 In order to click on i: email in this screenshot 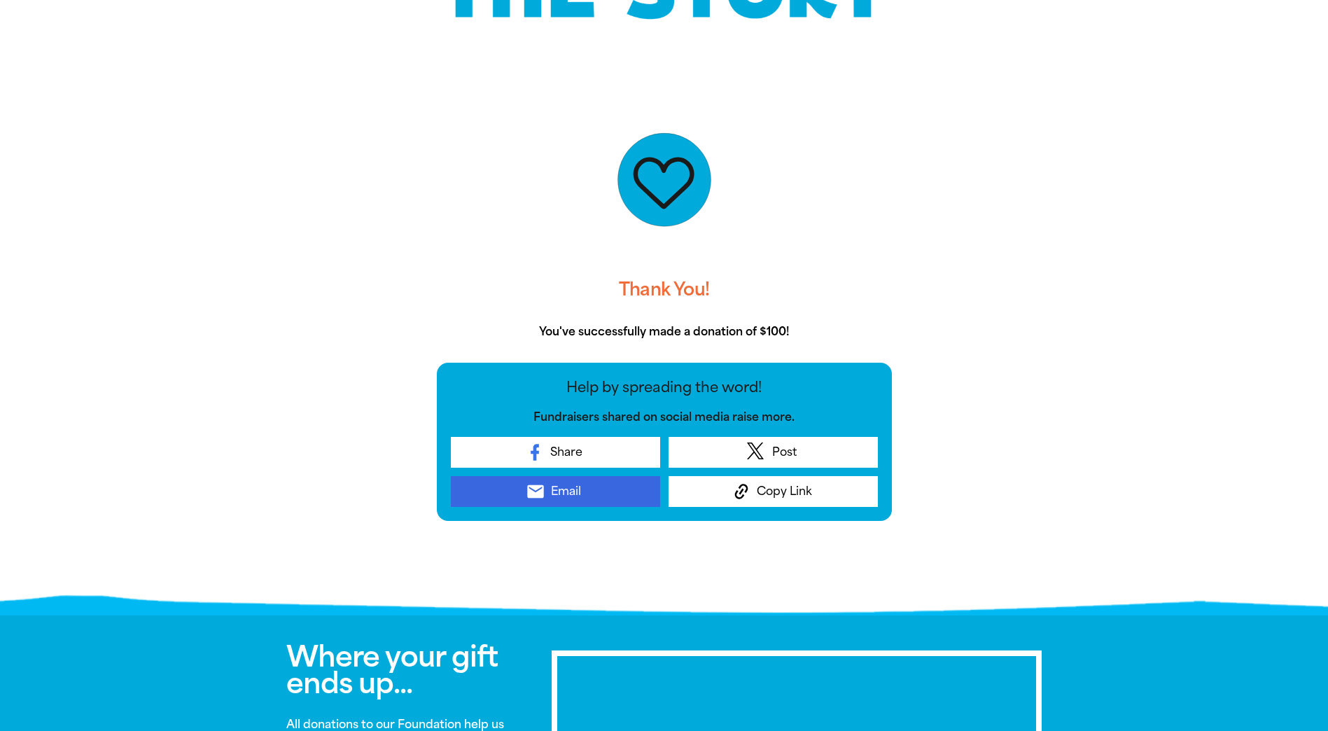, I will do `click(535, 491)`.